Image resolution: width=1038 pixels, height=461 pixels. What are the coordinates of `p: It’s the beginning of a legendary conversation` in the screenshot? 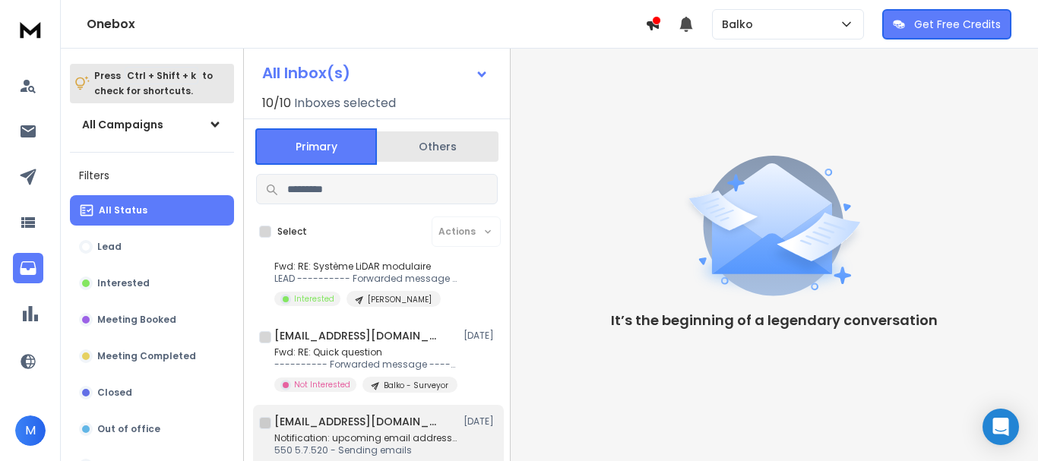 It's located at (774, 321).